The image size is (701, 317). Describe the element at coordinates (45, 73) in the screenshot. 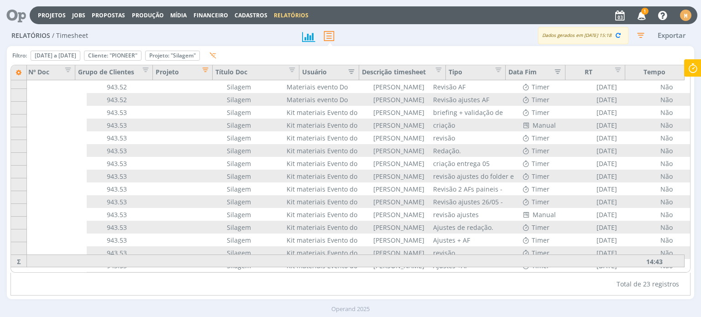

I see `div: Nº Doc` at that location.